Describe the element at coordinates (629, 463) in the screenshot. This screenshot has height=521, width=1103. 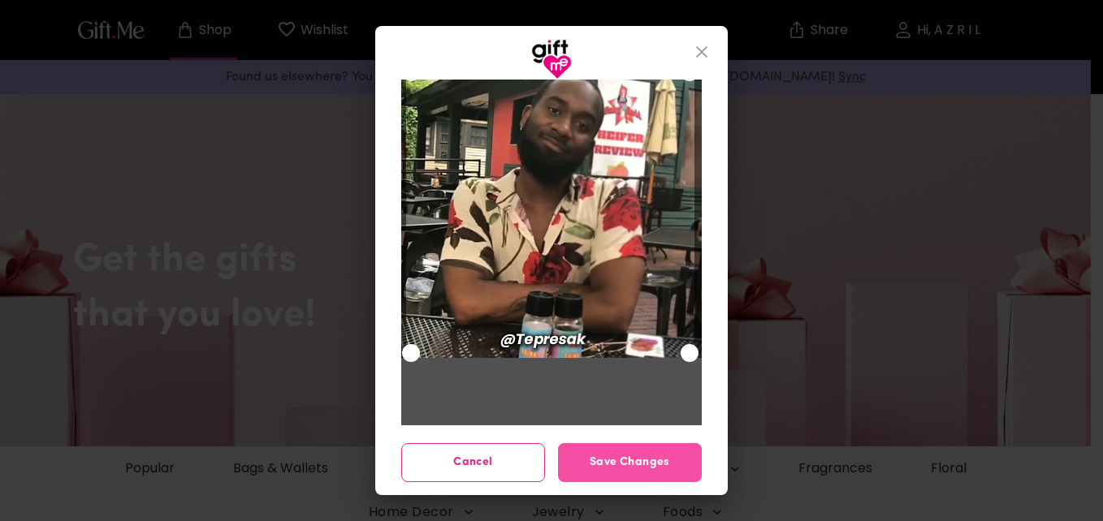
I see `button: Save Changes` at that location.